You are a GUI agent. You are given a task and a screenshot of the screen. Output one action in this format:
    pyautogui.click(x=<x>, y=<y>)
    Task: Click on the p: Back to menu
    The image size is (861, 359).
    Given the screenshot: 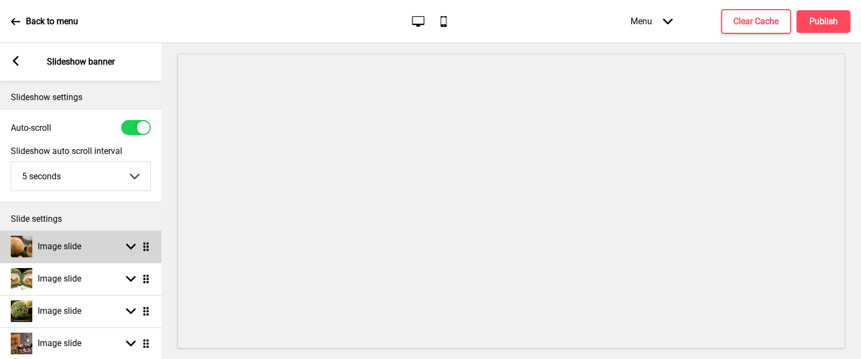 What is the action you would take?
    pyautogui.click(x=52, y=22)
    